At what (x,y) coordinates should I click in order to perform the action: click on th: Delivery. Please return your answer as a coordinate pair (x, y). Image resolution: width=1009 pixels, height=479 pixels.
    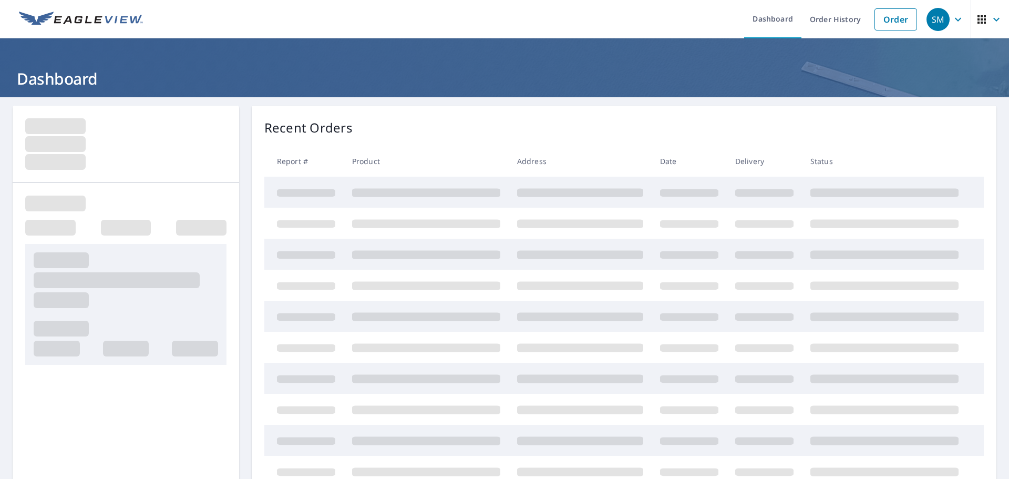
    Looking at the image, I should click on (764, 161).